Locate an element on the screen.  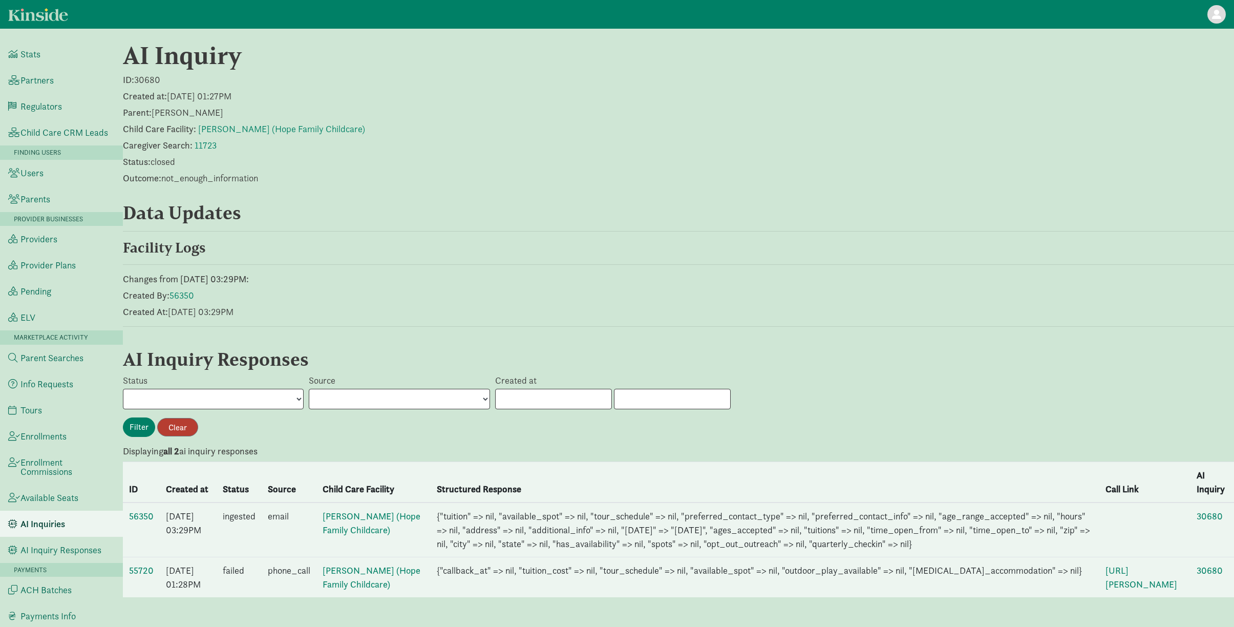
span: Stats is located at coordinates (30, 54).